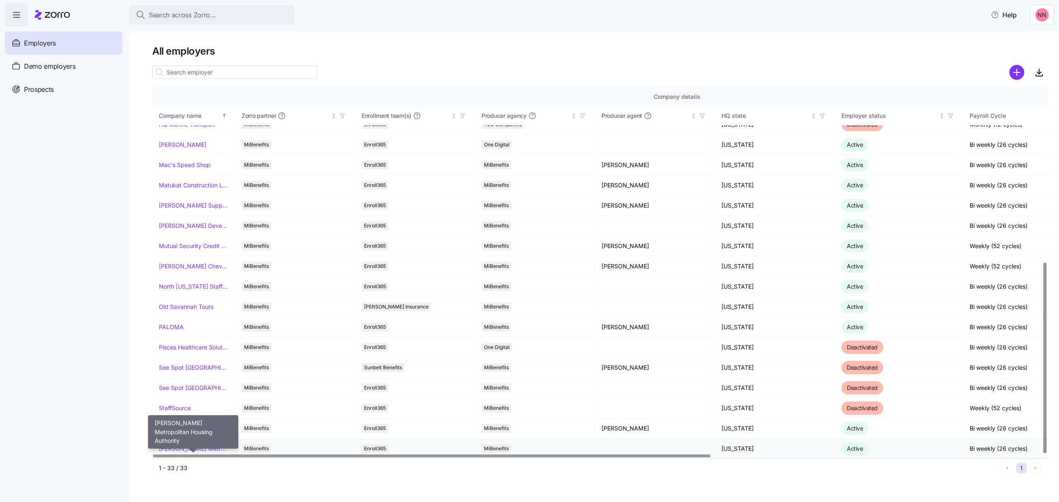 The height and width of the screenshot is (502, 1059). Describe the element at coordinates (1003, 15) in the screenshot. I see `button: Help` at that location.